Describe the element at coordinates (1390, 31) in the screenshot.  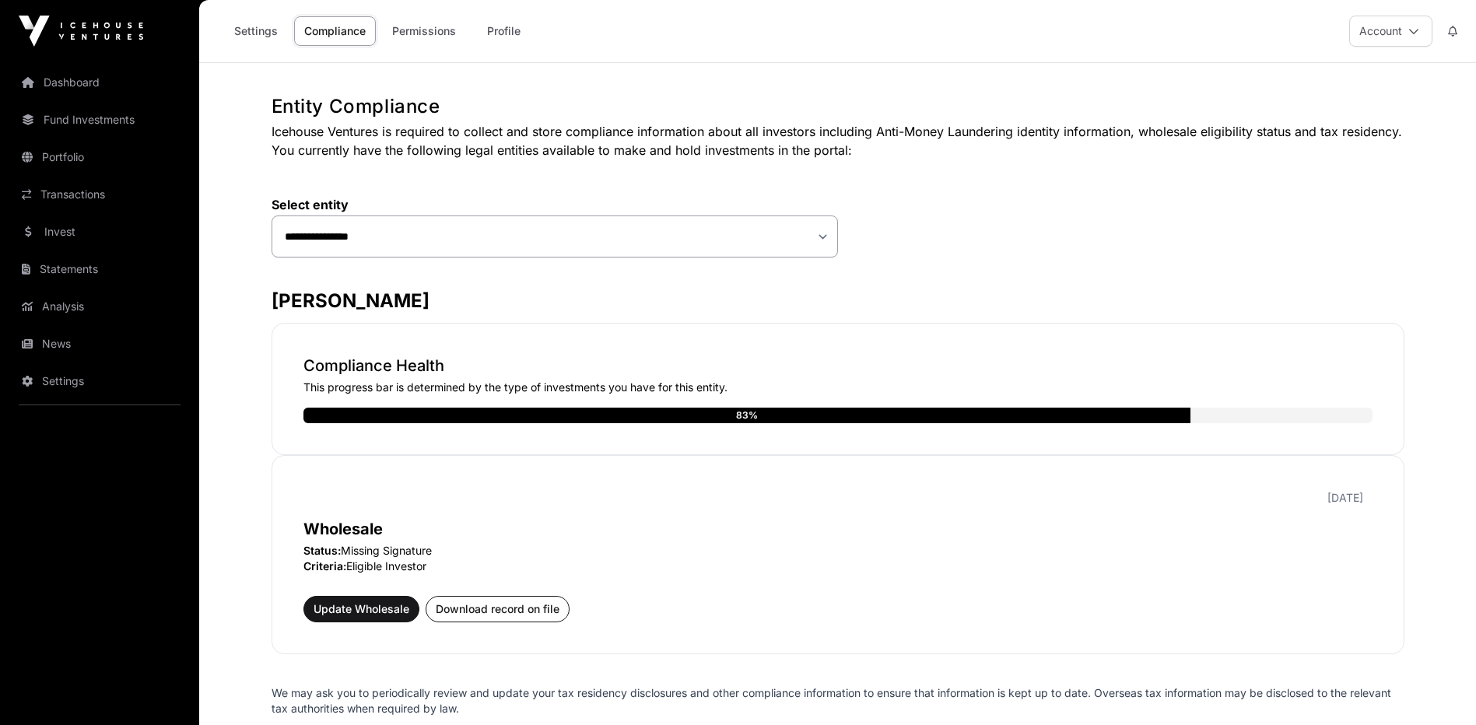
I see `button: Account` at that location.